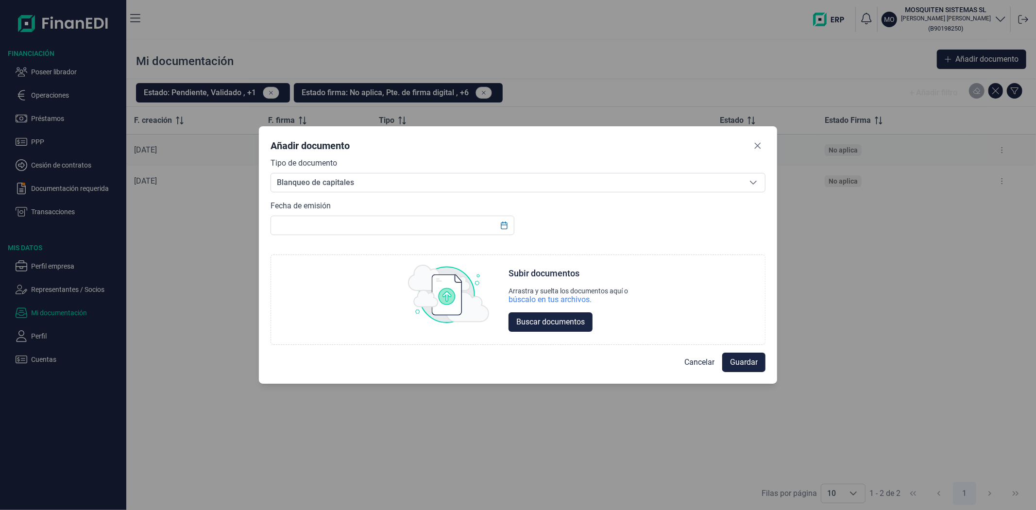 The height and width of the screenshot is (510, 1036). Describe the element at coordinates (550, 322) in the screenshot. I see `span: Buscar documentos` at that location.